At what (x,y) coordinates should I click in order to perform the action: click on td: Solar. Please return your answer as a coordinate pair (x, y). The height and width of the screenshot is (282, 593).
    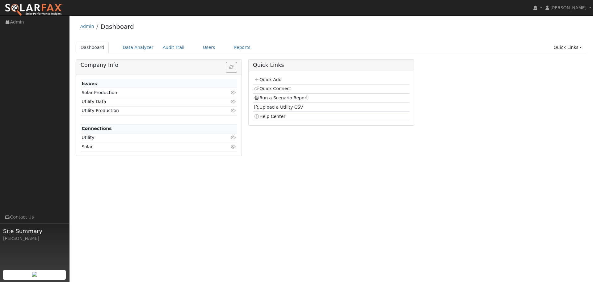
    Looking at the image, I should click on (146, 146).